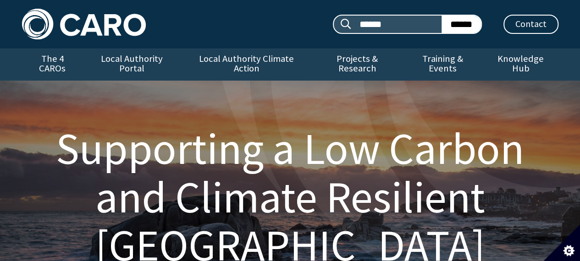 The width and height of the screenshot is (580, 261). What do you see at coordinates (442, 65) in the screenshot?
I see `a: Training & Events` at bounding box center [442, 65].